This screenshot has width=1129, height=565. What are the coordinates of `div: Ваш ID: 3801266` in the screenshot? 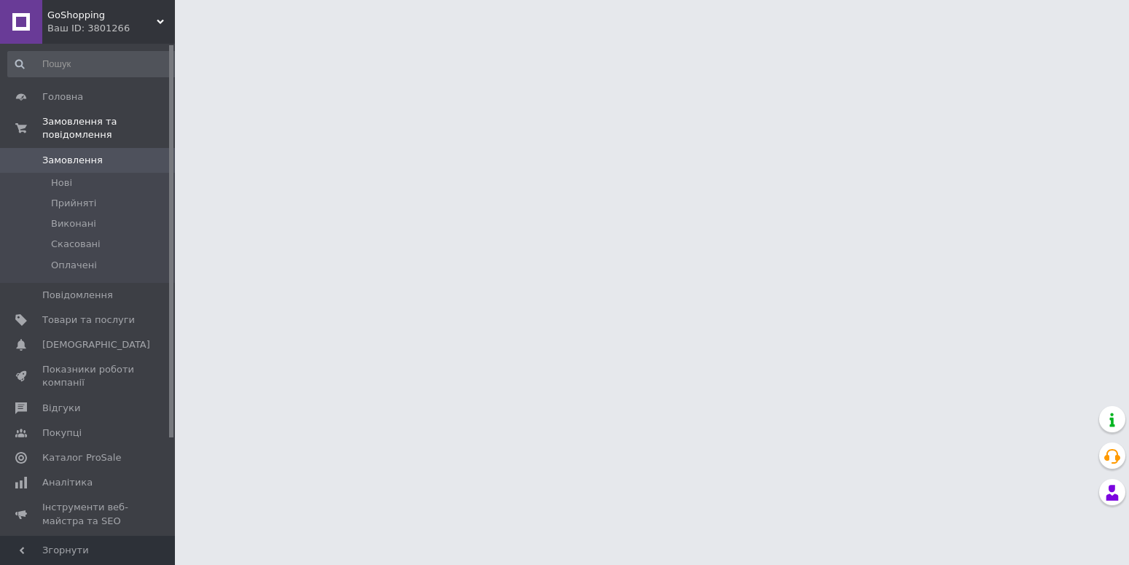 It's located at (111, 28).